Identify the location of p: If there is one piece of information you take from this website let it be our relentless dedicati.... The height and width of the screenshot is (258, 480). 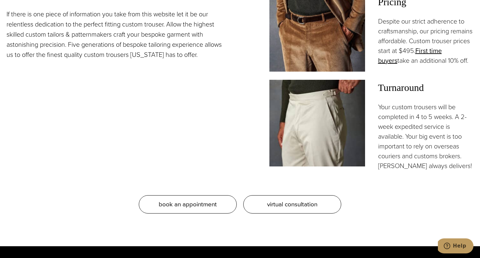
(117, 34).